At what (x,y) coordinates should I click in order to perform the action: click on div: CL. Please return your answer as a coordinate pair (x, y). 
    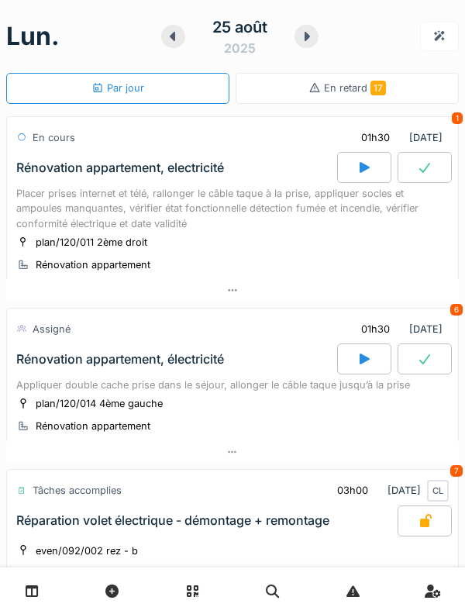
    Looking at the image, I should click on (438, 491).